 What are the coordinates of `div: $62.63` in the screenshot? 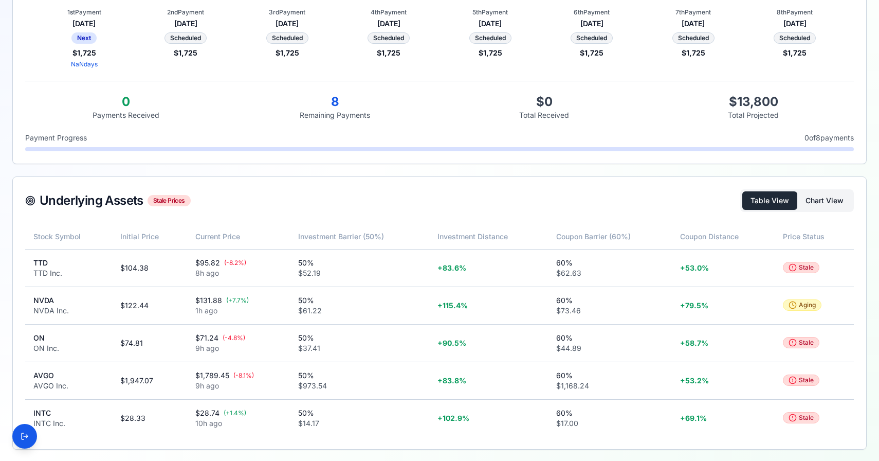 It's located at (610, 273).